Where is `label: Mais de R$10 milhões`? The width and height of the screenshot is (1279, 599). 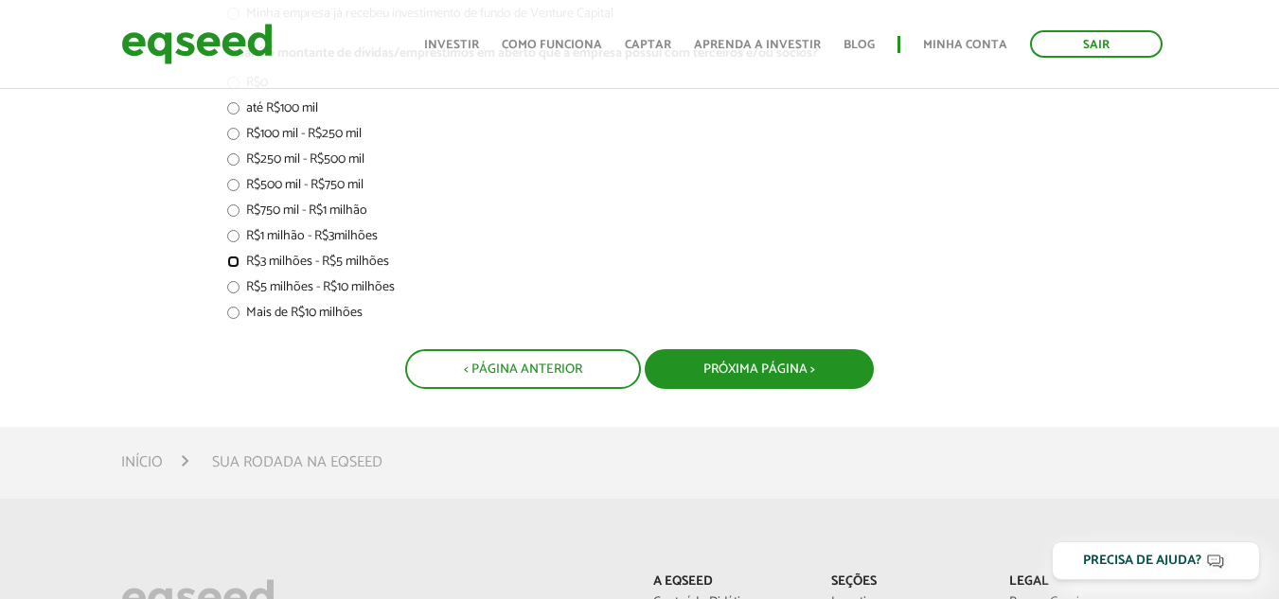
label: Mais de R$10 milhões is located at coordinates (294, 316).